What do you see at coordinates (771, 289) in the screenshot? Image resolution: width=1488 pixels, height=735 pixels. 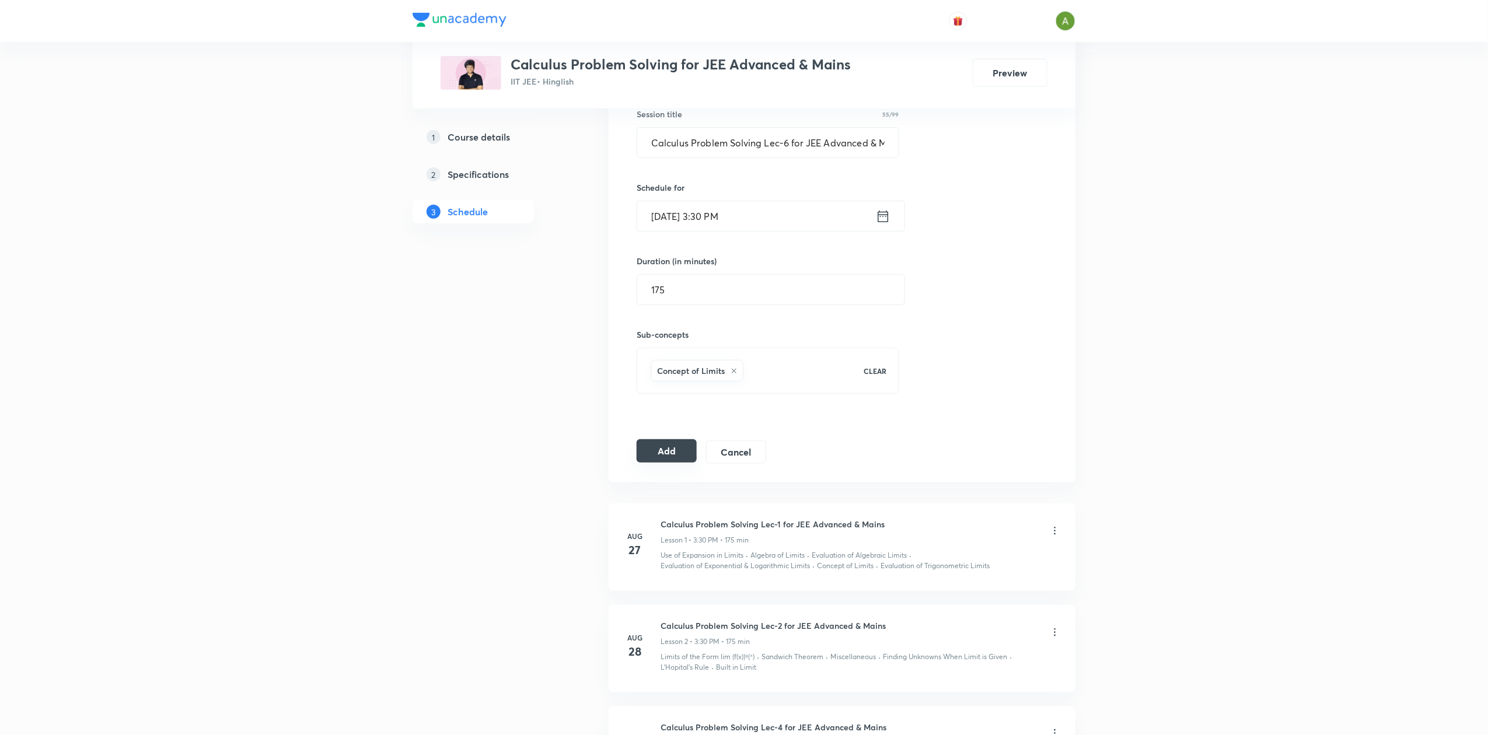 I see `input: 175` at bounding box center [771, 289].